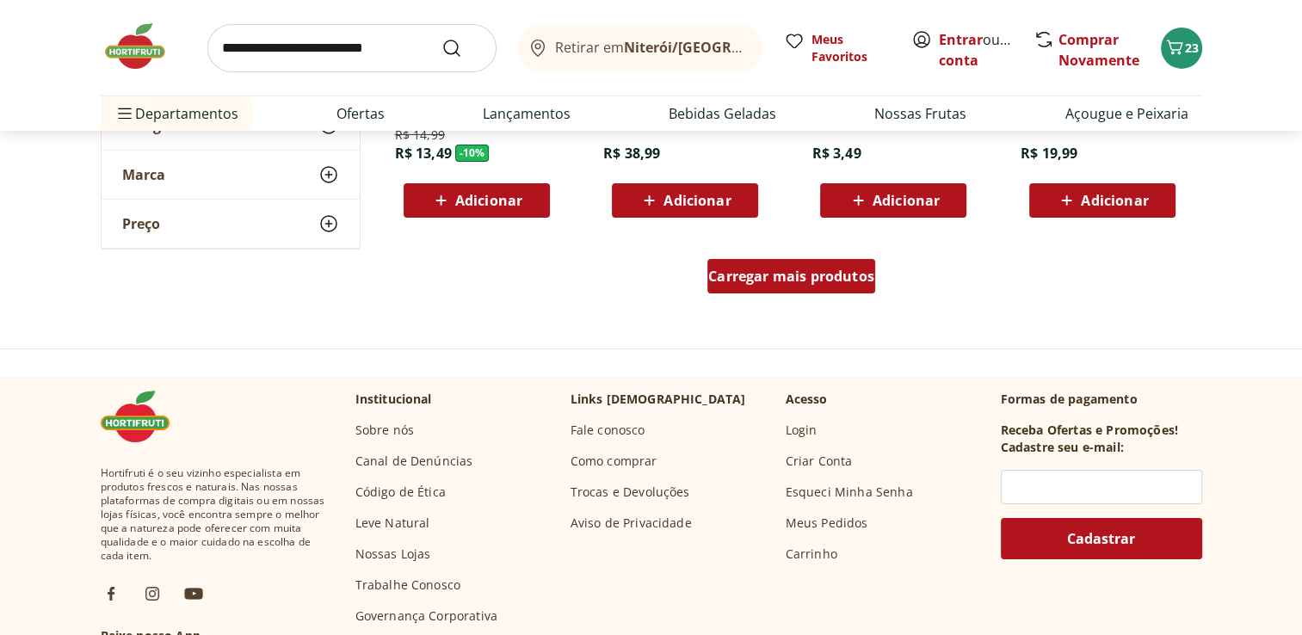  I want to click on a: Carrinho, so click(812, 554).